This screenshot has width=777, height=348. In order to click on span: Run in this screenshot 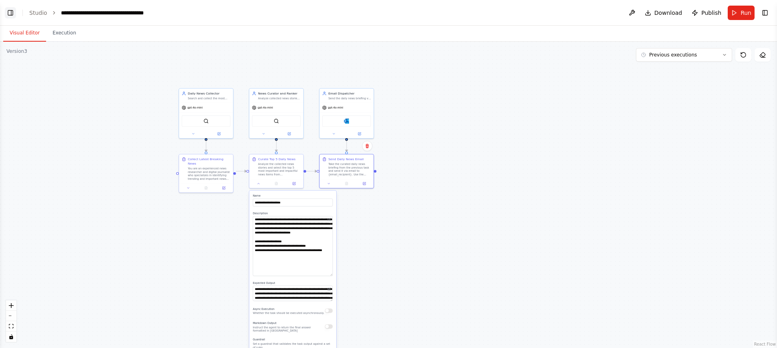, I will do `click(746, 13)`.